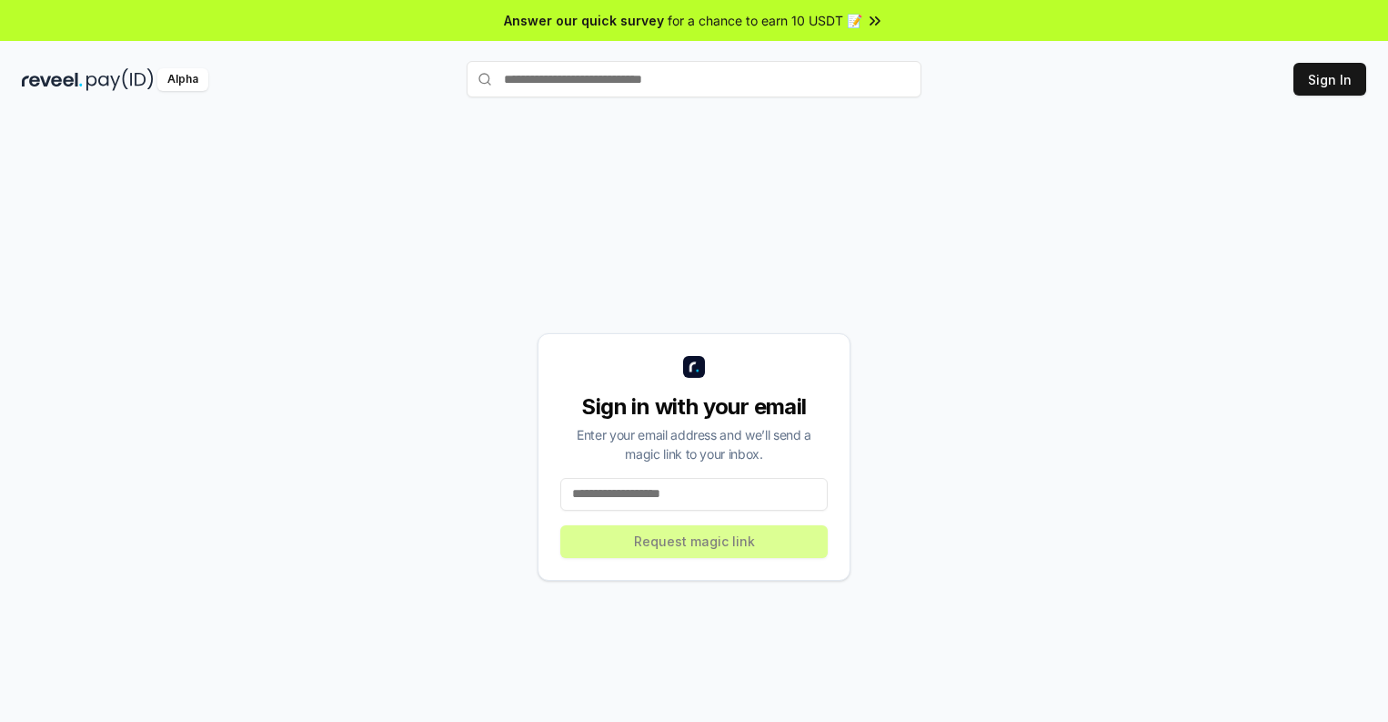 Image resolution: width=1388 pixels, height=722 pixels. Describe the element at coordinates (765, 20) in the screenshot. I see `span: for a chance to earn 10 USDT 📝` at that location.